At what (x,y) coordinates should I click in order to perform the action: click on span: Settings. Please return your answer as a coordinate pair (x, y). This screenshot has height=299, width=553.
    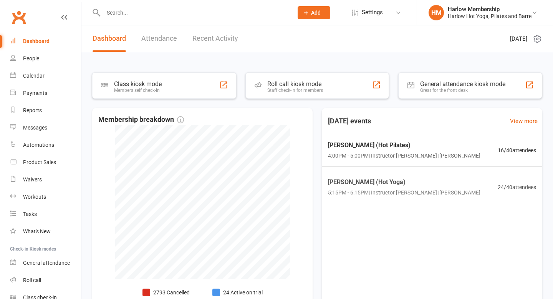
    Looking at the image, I should click on (372, 12).